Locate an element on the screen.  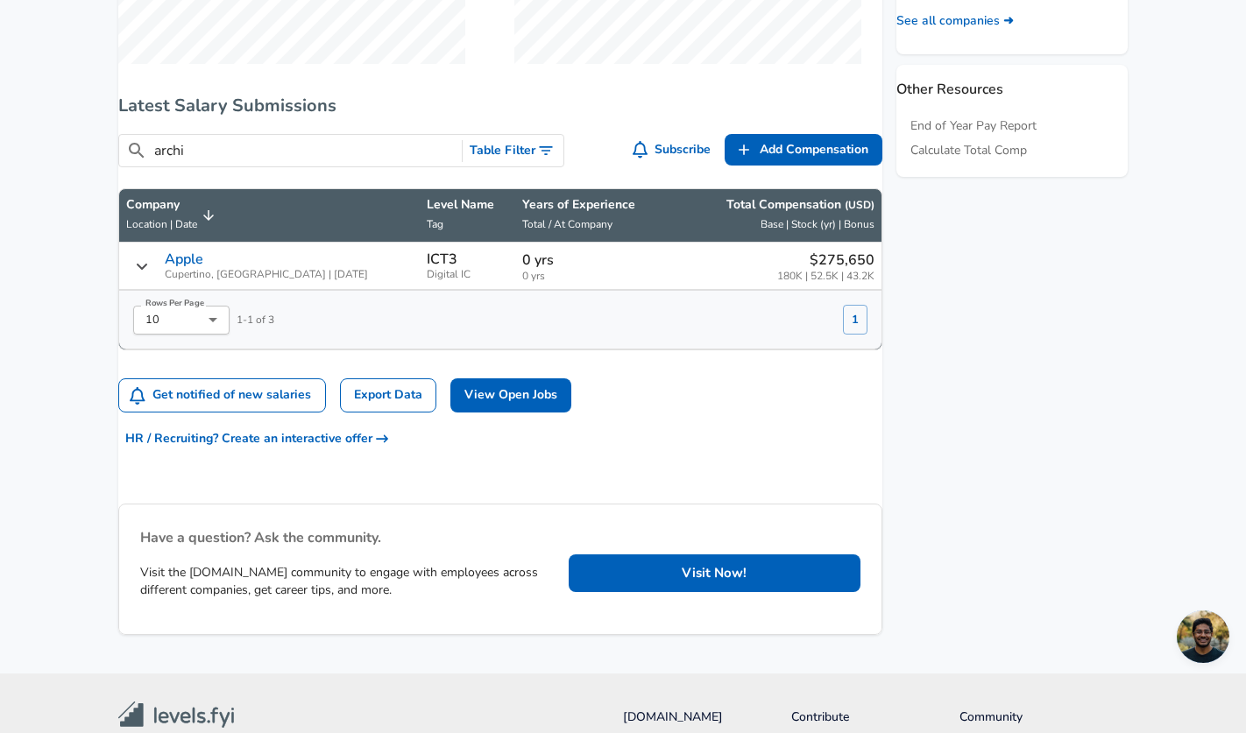
a: End of Year Pay Report is located at coordinates (973, 126).